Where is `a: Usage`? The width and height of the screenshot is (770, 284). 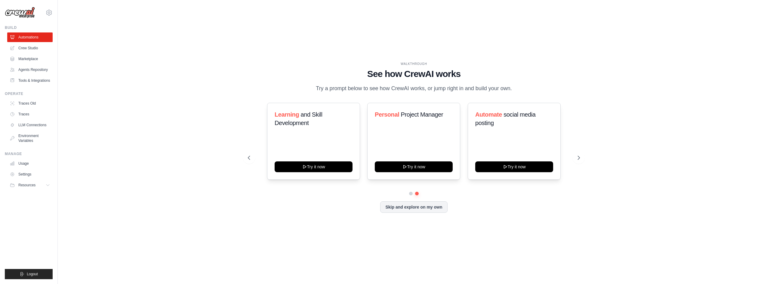
a: Usage is located at coordinates (30, 164).